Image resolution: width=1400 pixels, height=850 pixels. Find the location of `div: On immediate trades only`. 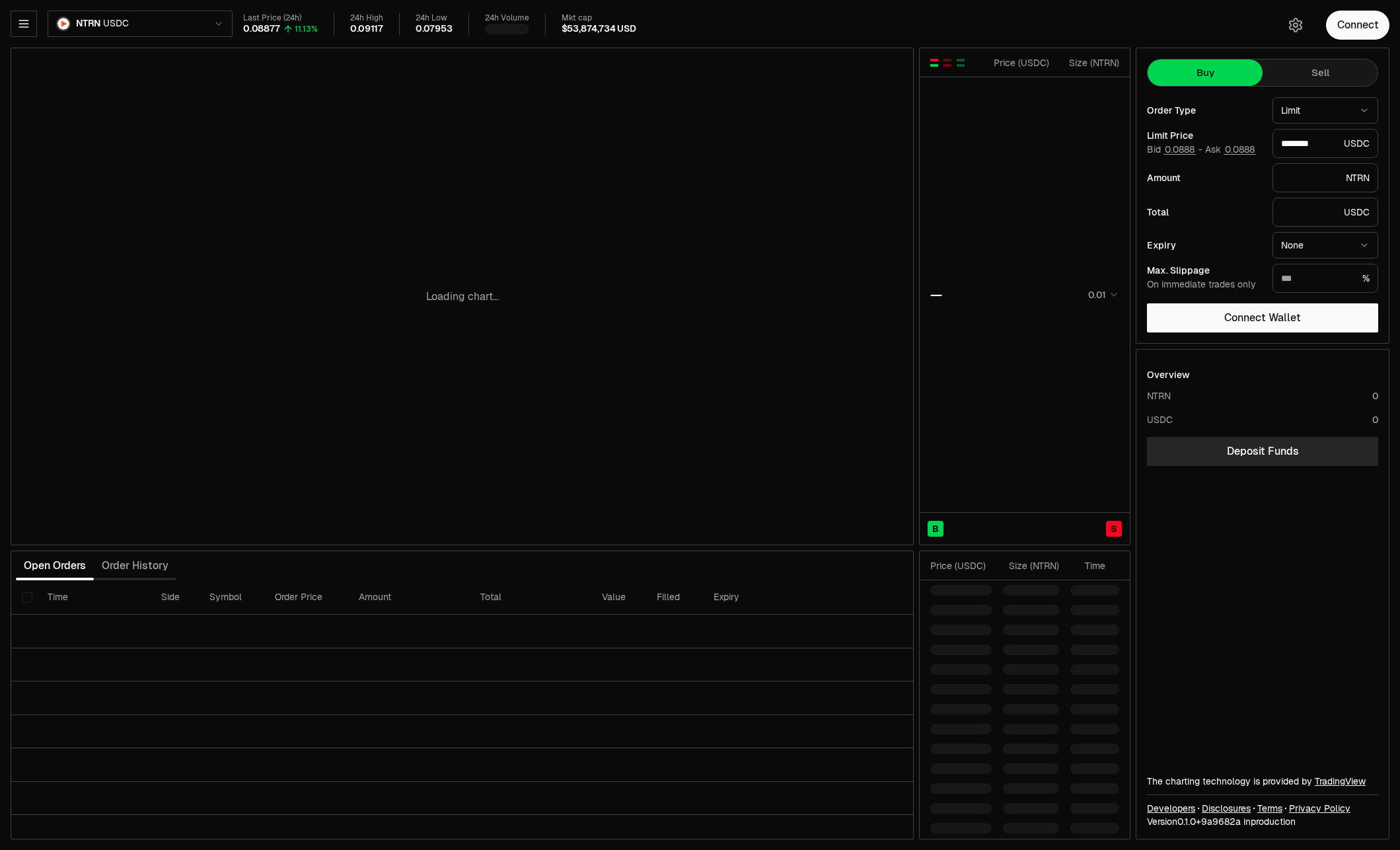

div: On immediate trades only is located at coordinates (1204, 285).